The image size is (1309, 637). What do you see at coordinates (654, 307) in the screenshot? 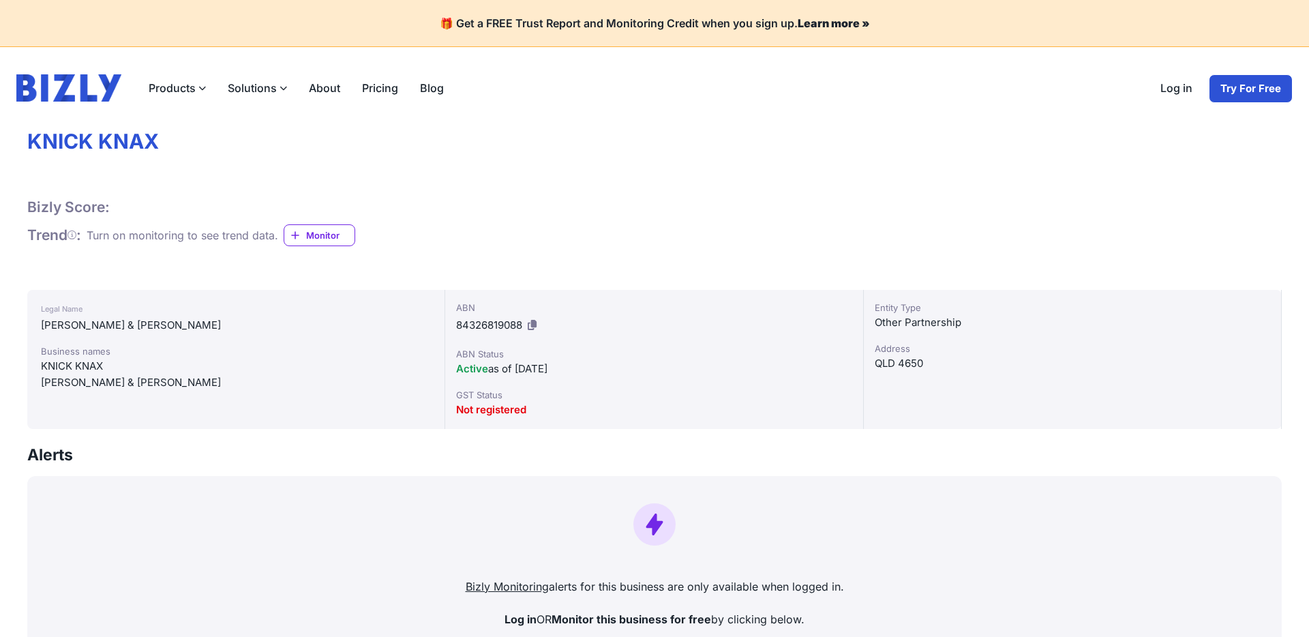
I see `div: ABN` at bounding box center [654, 307].